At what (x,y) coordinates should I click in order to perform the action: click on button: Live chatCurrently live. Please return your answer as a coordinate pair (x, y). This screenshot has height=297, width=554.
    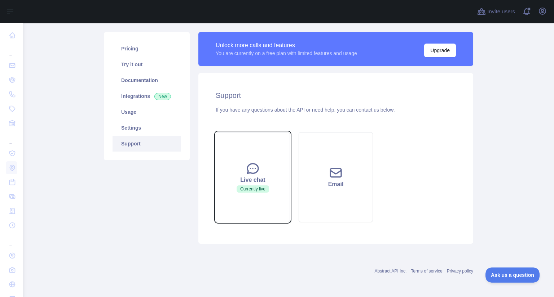
    Looking at the image, I should click on (253, 177).